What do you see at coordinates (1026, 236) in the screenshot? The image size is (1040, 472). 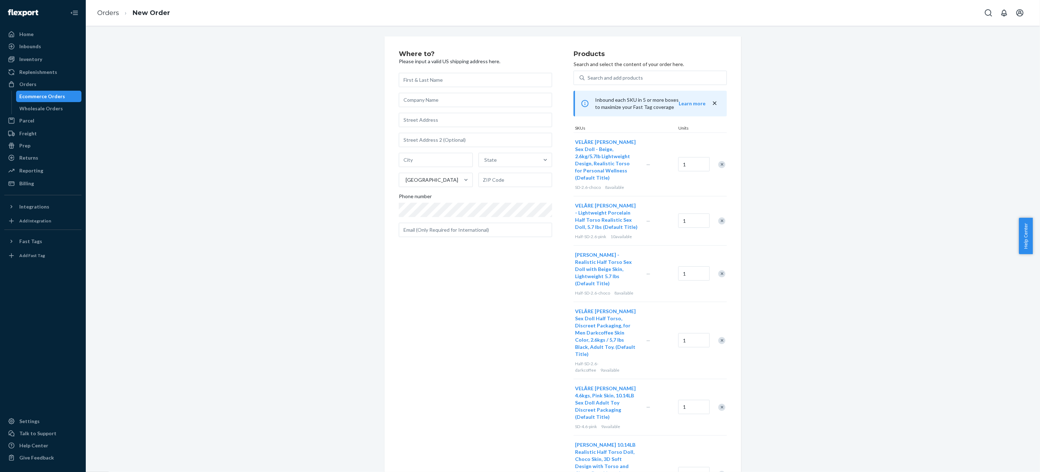 I see `span: Help Center` at bounding box center [1026, 236].